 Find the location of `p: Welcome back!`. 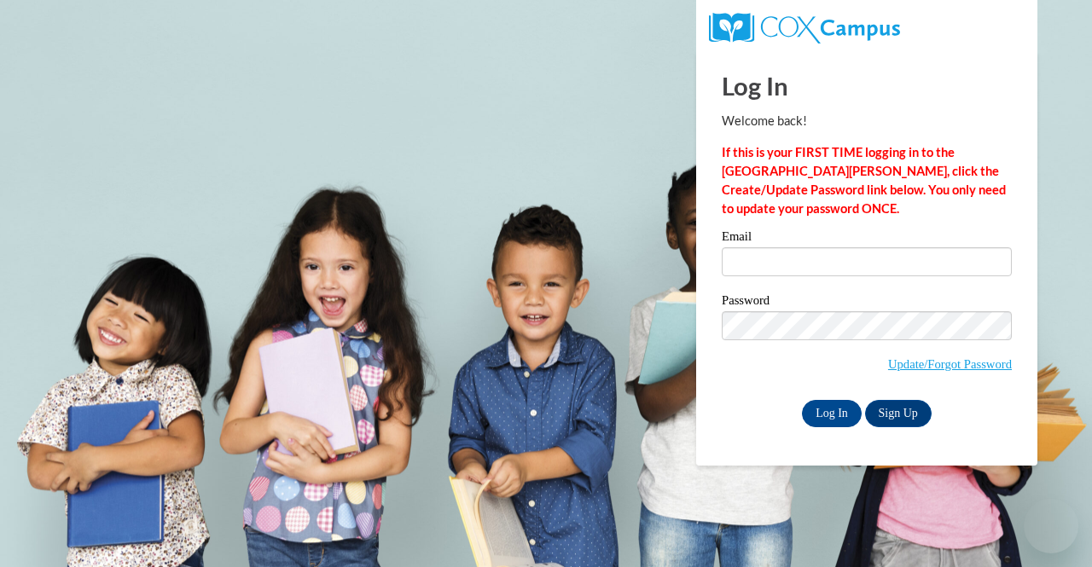

p: Welcome back! is located at coordinates (867, 121).